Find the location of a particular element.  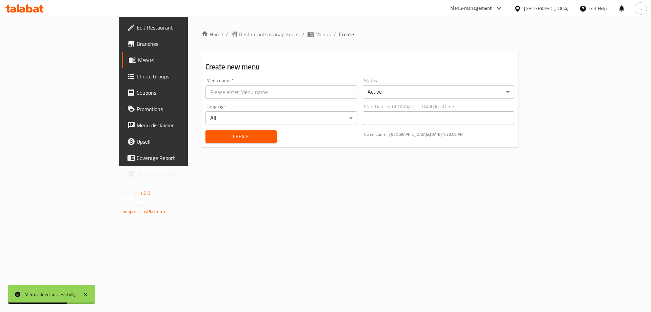

button: Create is located at coordinates (241, 136).